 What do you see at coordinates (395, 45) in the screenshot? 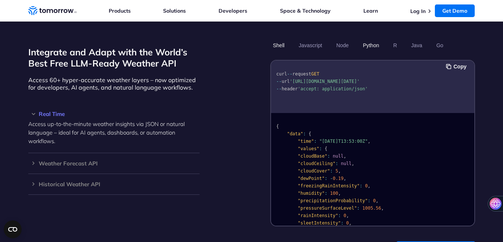
I see `button: R` at bounding box center [395, 45].